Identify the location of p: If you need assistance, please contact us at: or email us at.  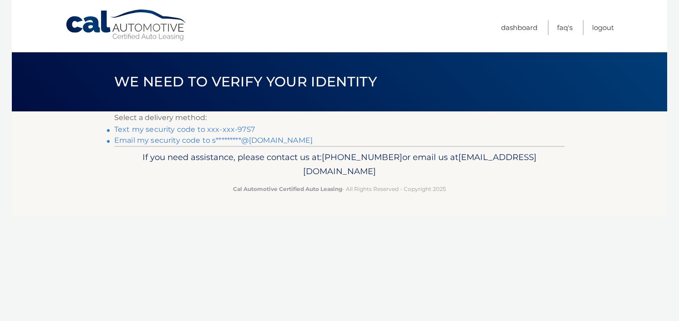
(340, 165).